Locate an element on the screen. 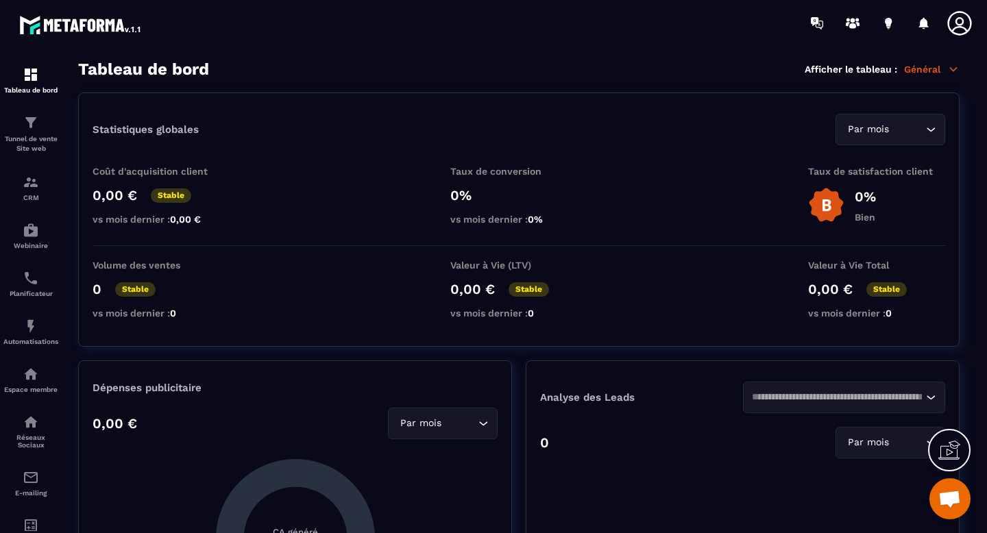 The image size is (987, 533). p: Planificateur is located at coordinates (31, 293).